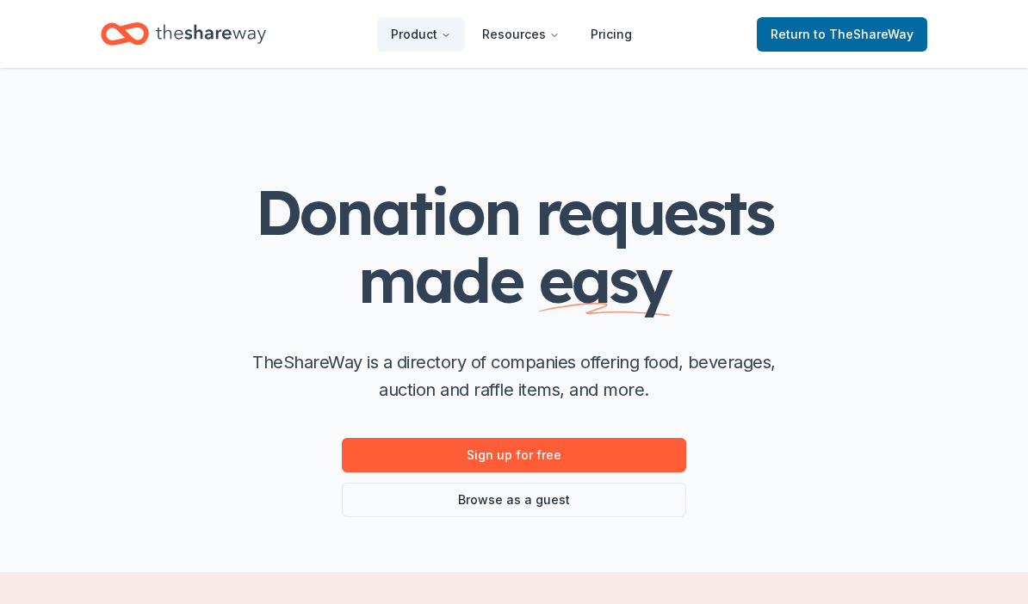 Image resolution: width=1028 pixels, height=604 pixels. I want to click on span: easy, so click(604, 280).